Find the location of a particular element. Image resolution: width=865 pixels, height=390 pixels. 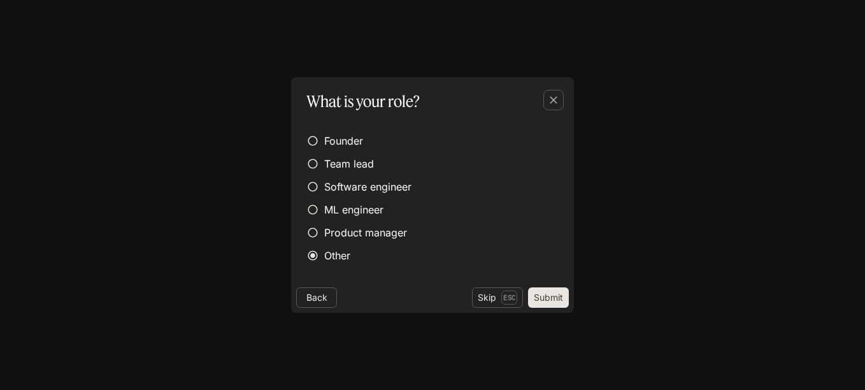

span: ML engineer is located at coordinates (353, 210).